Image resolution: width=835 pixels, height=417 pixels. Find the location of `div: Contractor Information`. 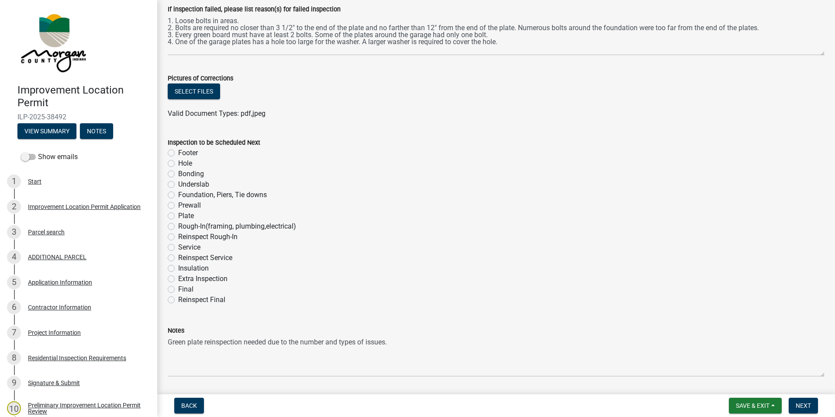

div: Contractor Information is located at coordinates (59, 307).